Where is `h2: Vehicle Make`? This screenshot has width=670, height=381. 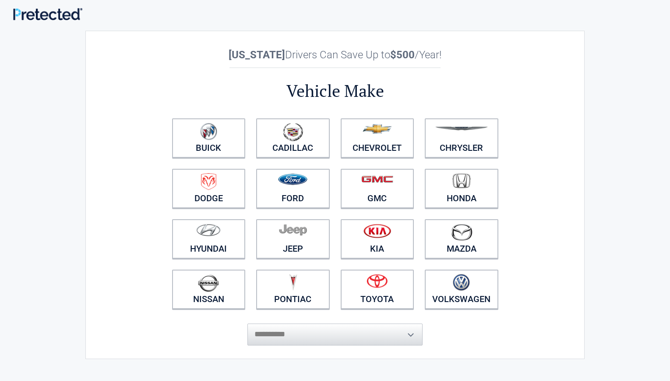 h2: Vehicle Make is located at coordinates (335, 91).